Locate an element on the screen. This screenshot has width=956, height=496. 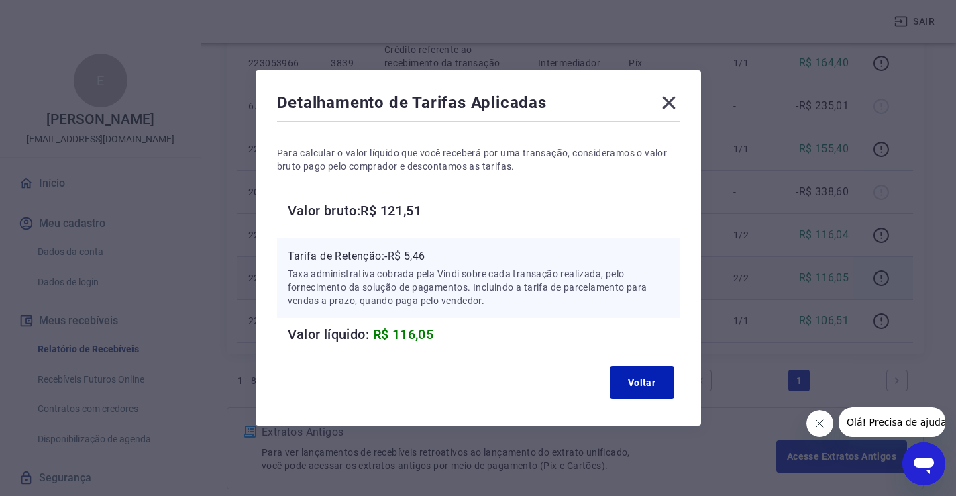
h6: Valor bruto: R$ 121,51 is located at coordinates (484, 211).